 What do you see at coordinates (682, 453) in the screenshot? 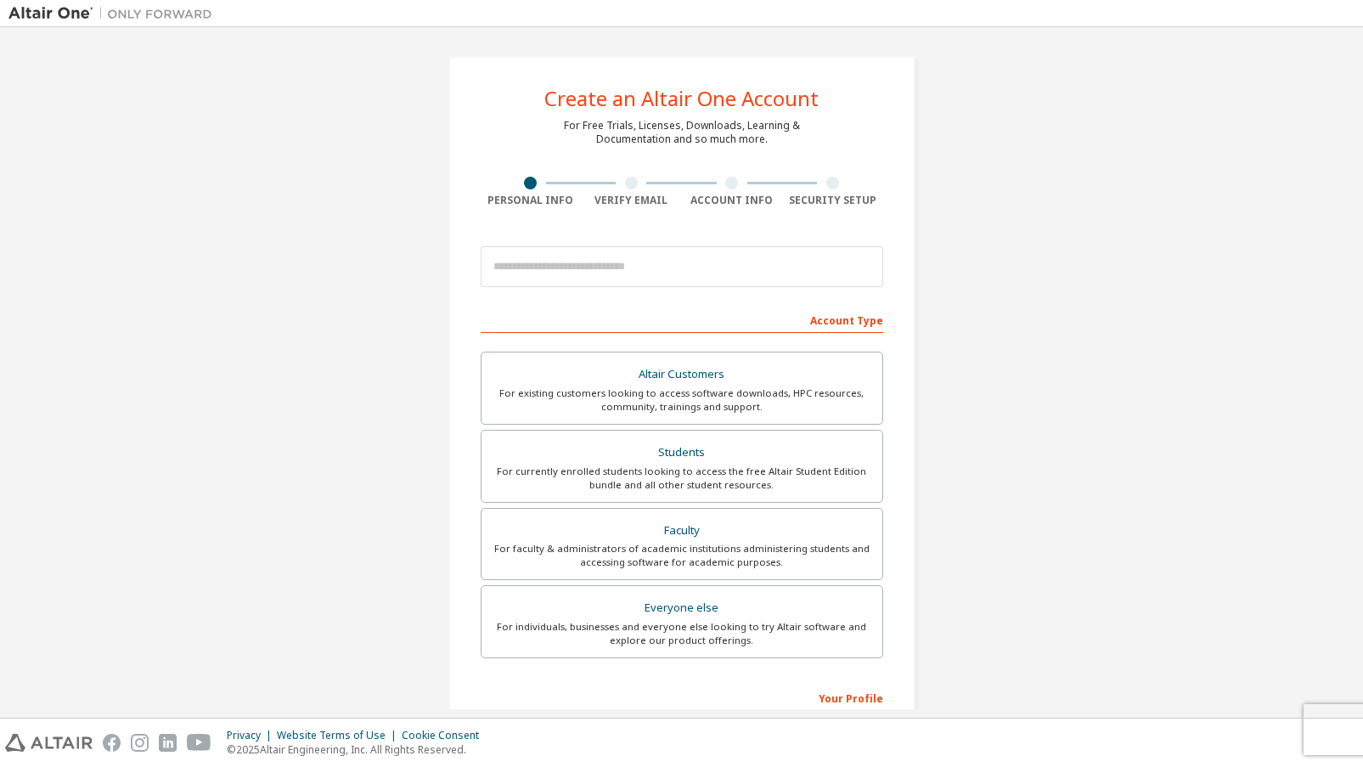
I see `div: Students` at bounding box center [682, 453].